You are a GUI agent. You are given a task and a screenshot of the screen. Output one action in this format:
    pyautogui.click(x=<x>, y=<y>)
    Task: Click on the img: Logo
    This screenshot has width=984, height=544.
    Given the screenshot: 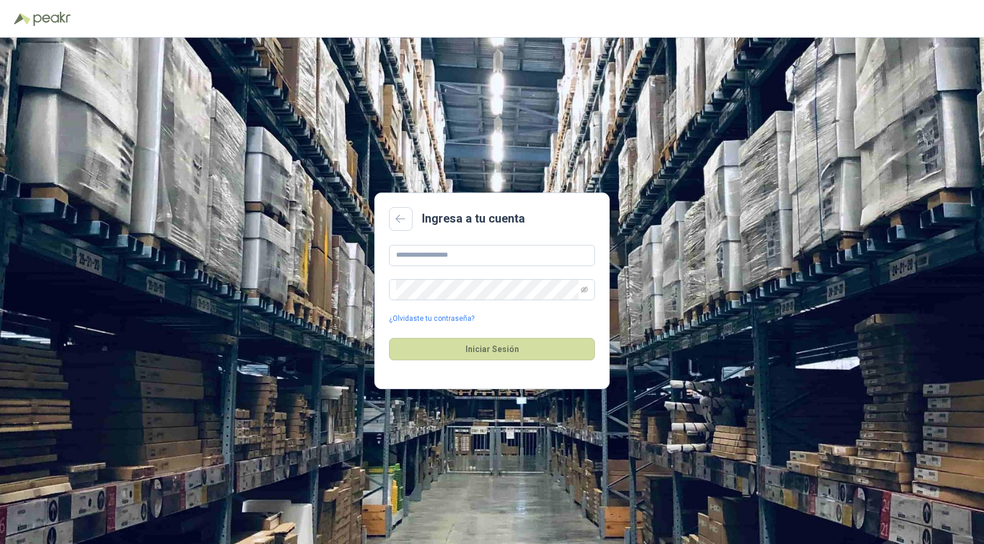 What is the action you would take?
    pyautogui.click(x=22, y=19)
    